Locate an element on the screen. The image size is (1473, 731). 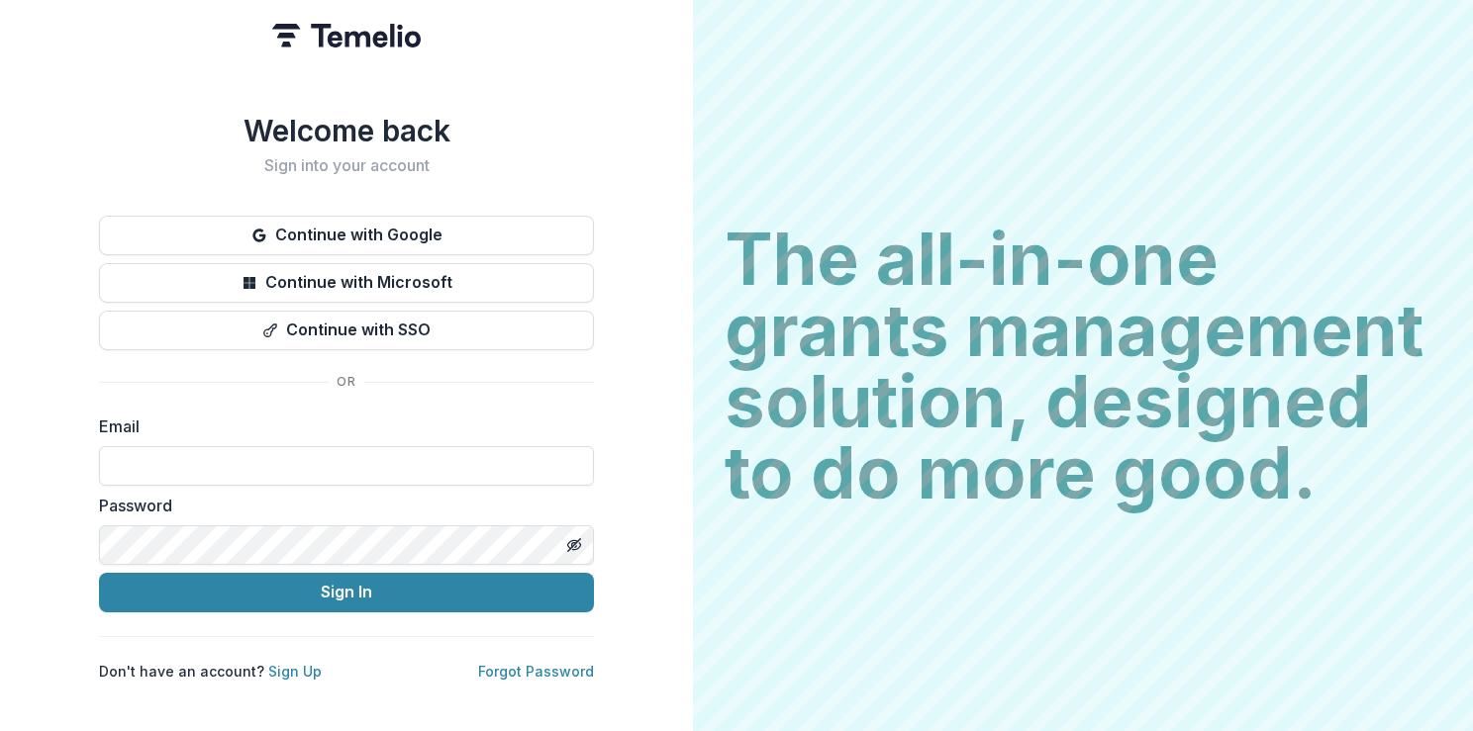
button: Sign In is located at coordinates (346, 593).